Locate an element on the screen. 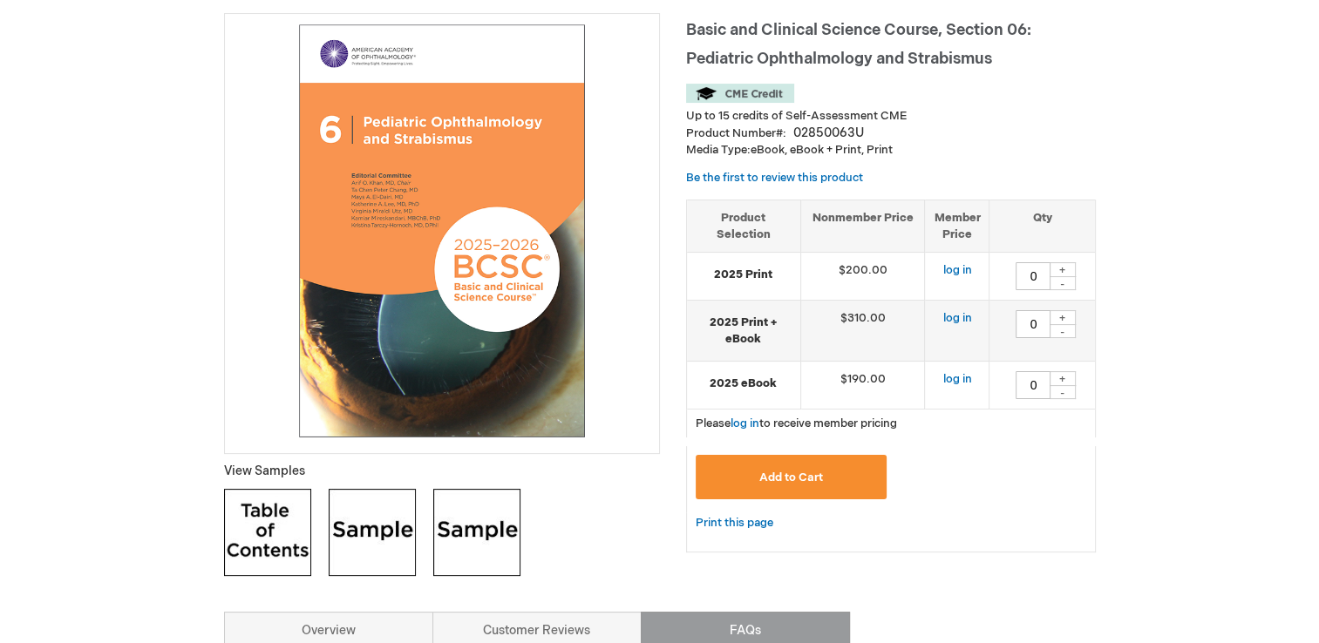 The width and height of the screenshot is (1319, 643). span: Add to Cart is located at coordinates (790, 478).